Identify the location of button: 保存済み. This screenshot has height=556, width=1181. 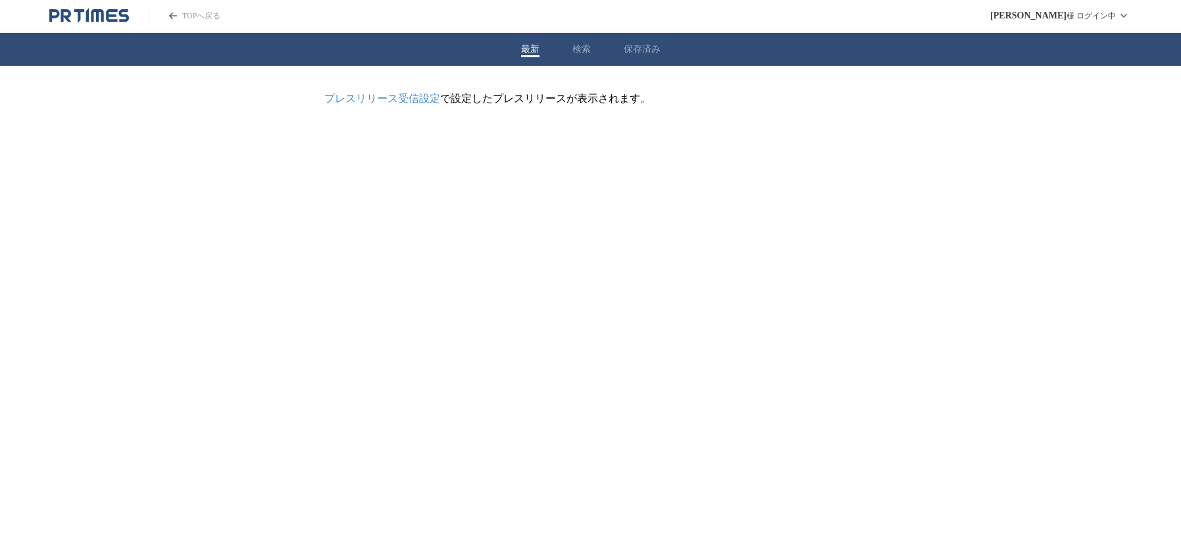
(642, 49).